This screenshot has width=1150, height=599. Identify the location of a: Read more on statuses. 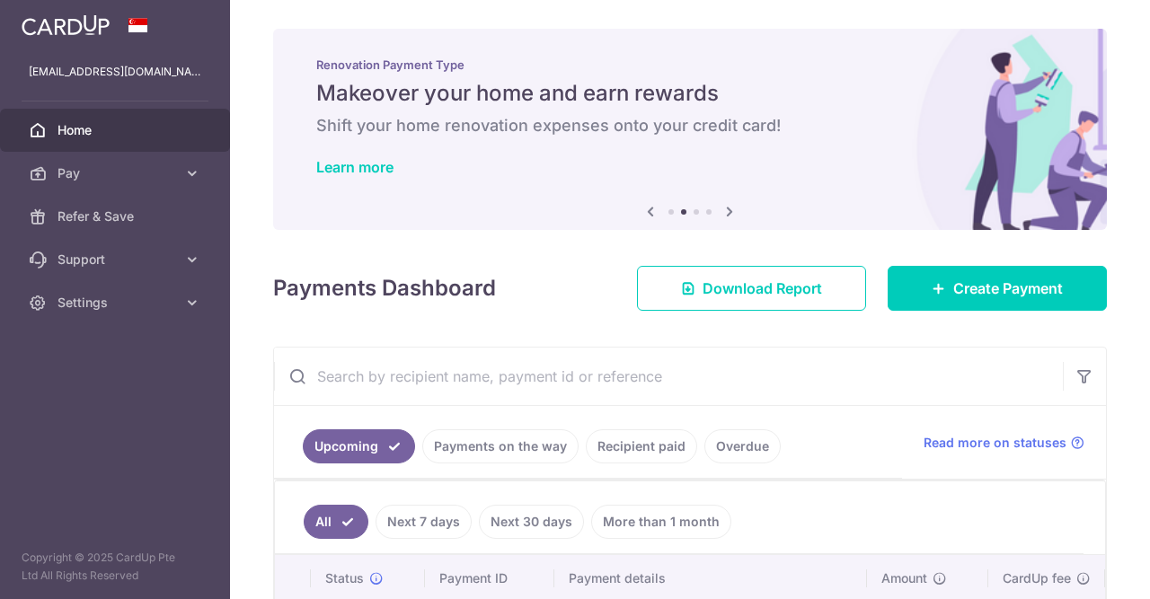
(1003, 443).